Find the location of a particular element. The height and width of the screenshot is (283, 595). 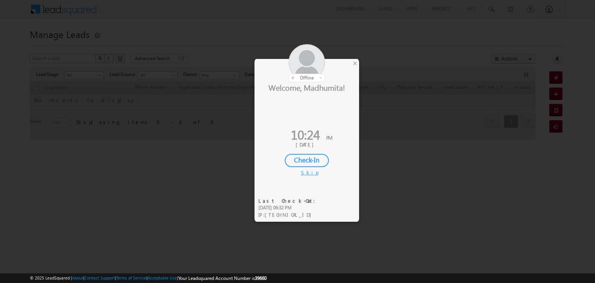

span: © 2025 LeadSquared | | | | | is located at coordinates (148, 278).